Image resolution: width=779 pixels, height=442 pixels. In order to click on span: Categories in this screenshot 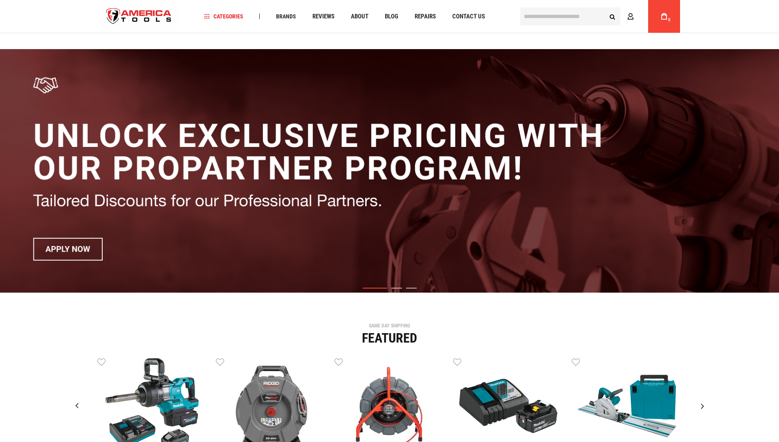, I will do `click(224, 16)`.